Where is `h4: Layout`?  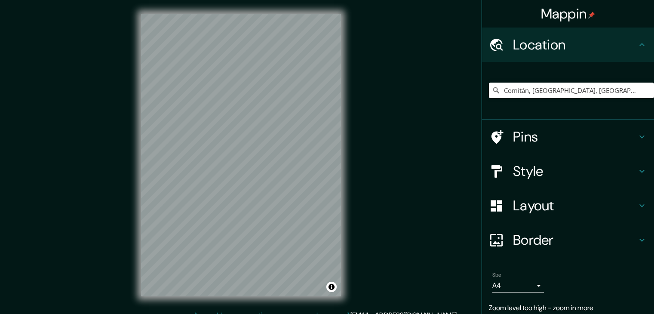 h4: Layout is located at coordinates (575, 205).